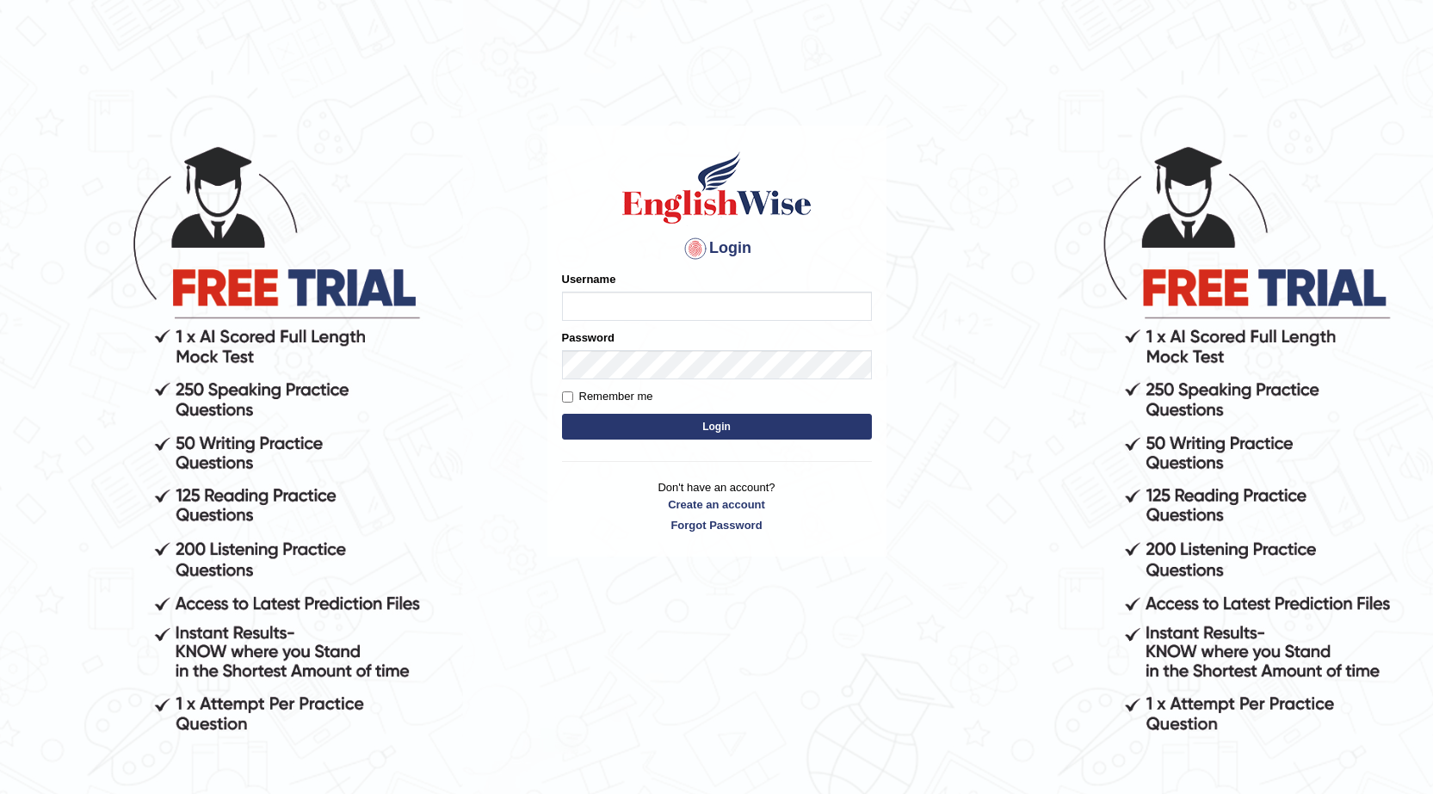 The width and height of the screenshot is (1433, 794). I want to click on h4: Login, so click(717, 249).